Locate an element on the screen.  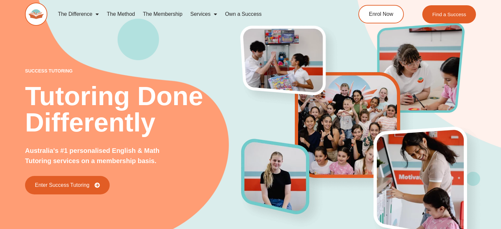
span: Find a Success is located at coordinates (449, 14).